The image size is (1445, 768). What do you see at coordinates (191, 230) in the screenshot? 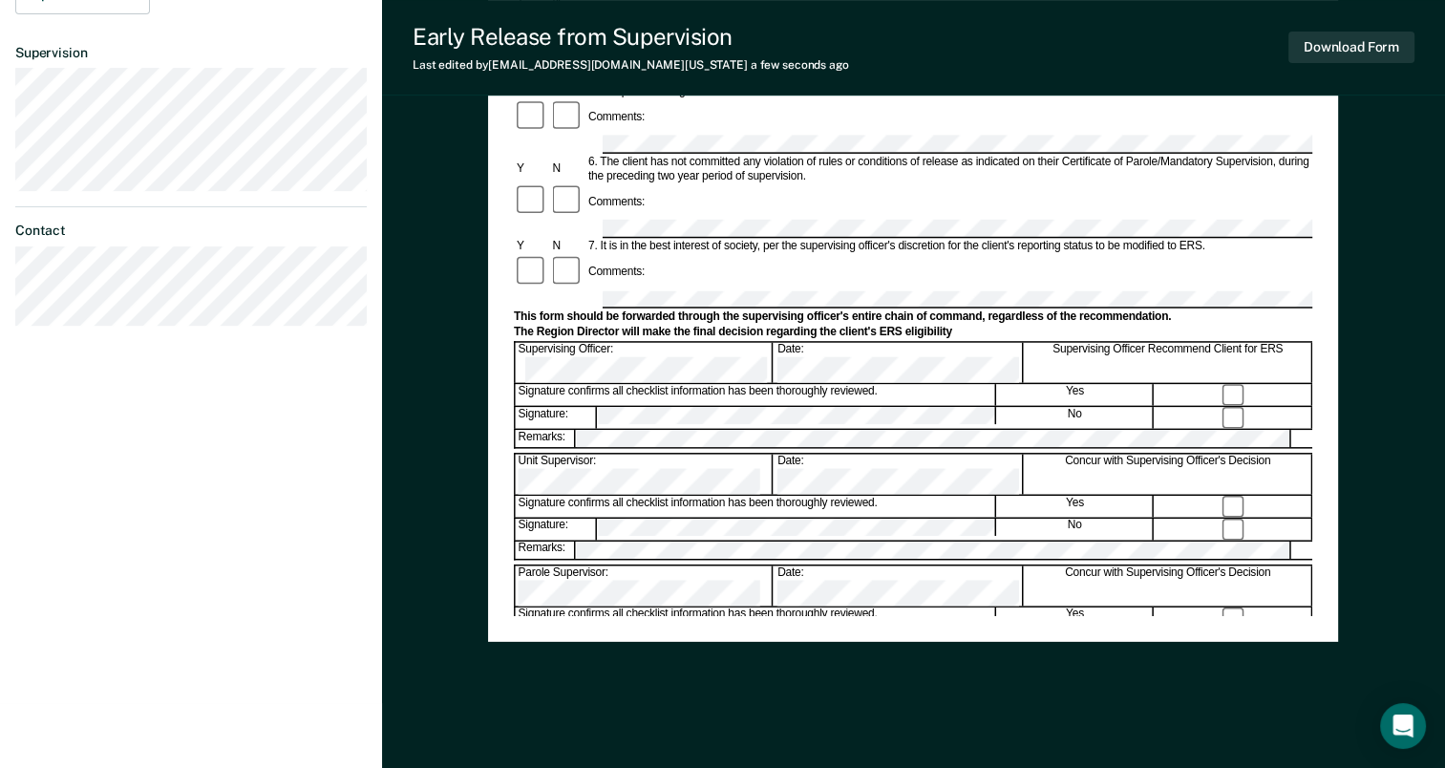
I see `dt: Contact` at bounding box center [191, 230].